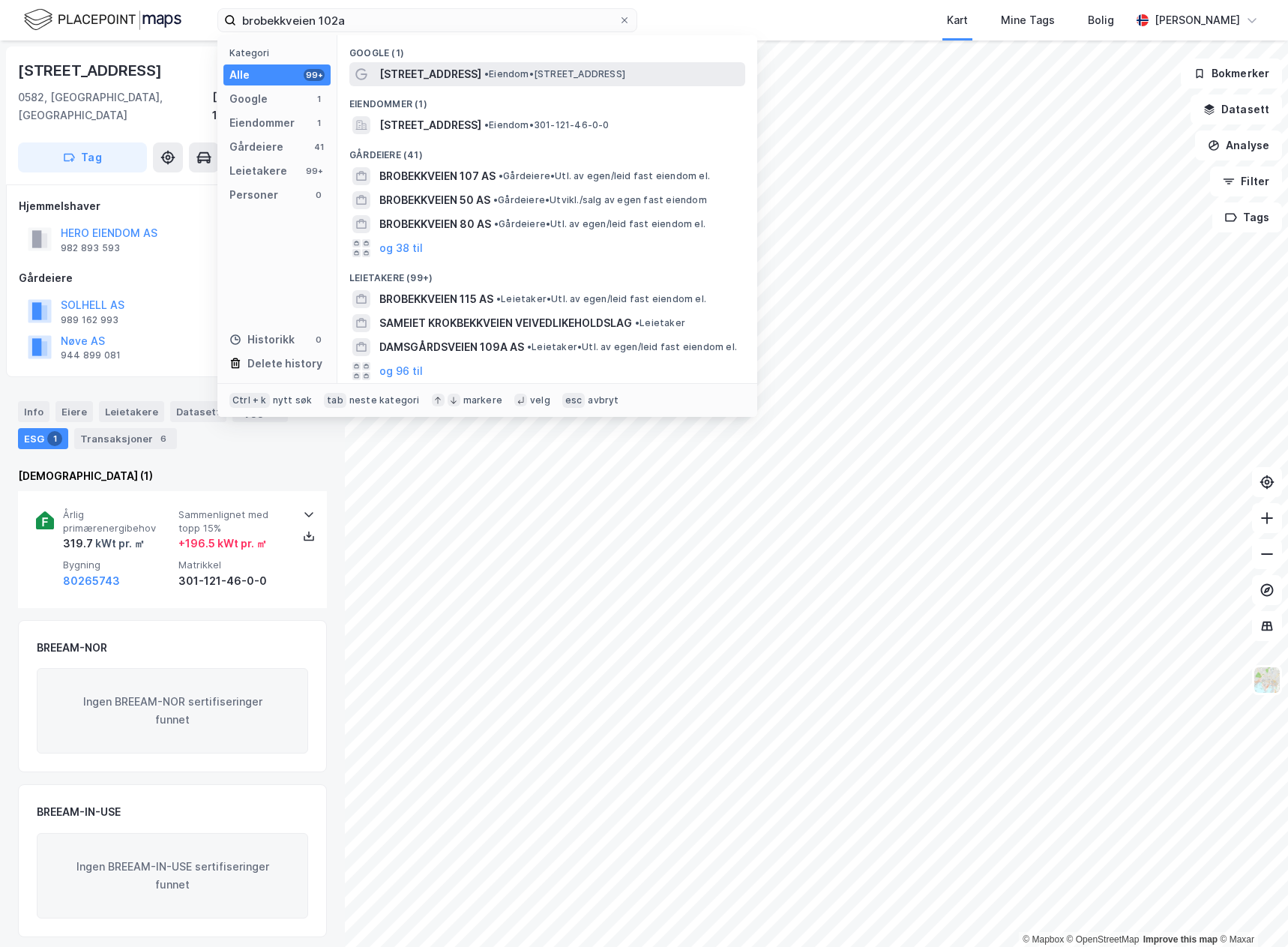 Image resolution: width=1288 pixels, height=947 pixels. I want to click on span: BROBEKKVEIEN 80 AS, so click(435, 224).